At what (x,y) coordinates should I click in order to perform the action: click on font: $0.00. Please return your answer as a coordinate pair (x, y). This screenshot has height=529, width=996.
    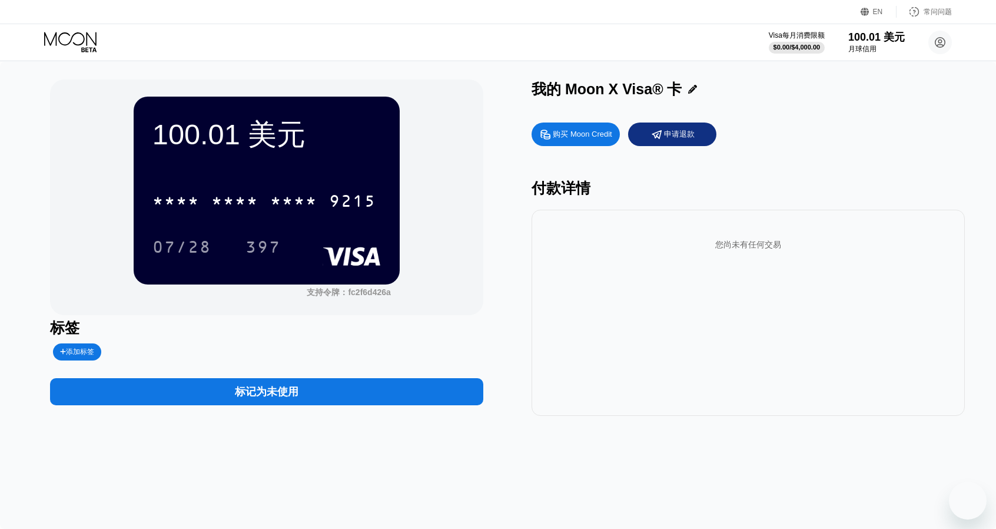
    Looking at the image, I should click on (782, 47).